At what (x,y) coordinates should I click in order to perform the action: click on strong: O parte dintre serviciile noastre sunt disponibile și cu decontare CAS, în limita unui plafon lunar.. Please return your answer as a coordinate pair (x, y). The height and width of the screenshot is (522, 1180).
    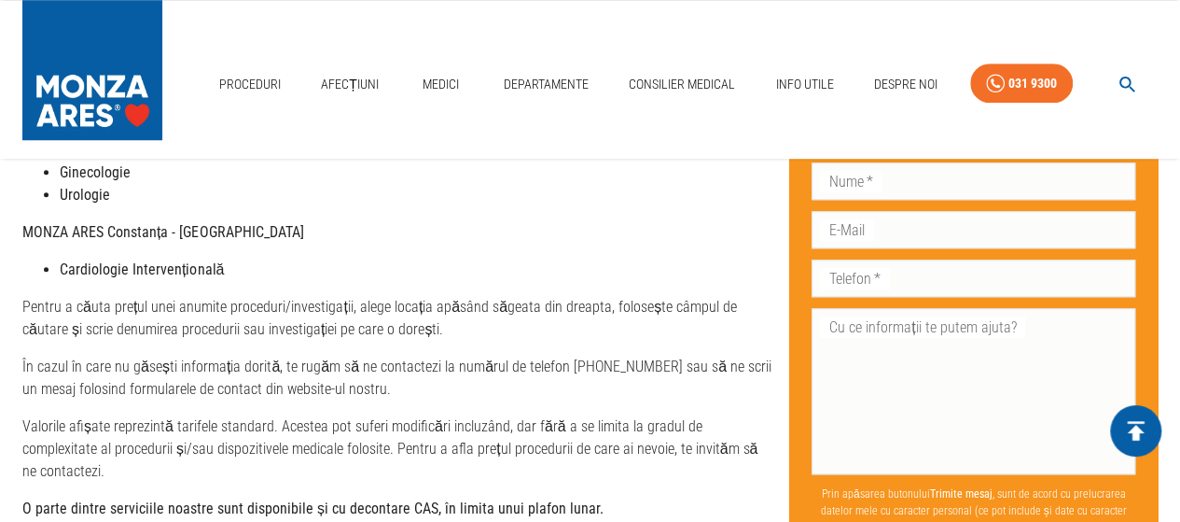
    Looking at the image, I should click on (313, 508).